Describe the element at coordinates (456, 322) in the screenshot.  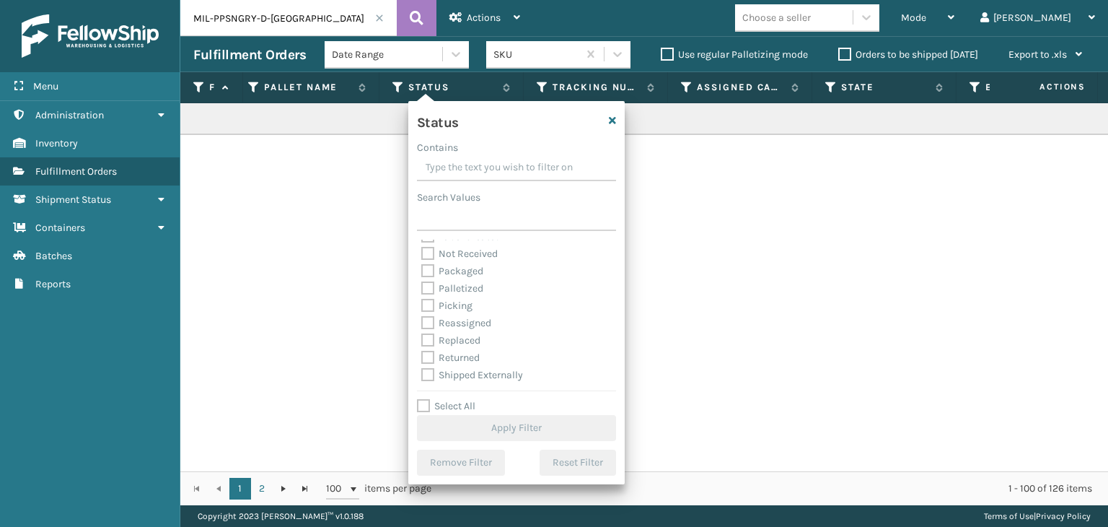
I see `label: Reassigned` at that location.